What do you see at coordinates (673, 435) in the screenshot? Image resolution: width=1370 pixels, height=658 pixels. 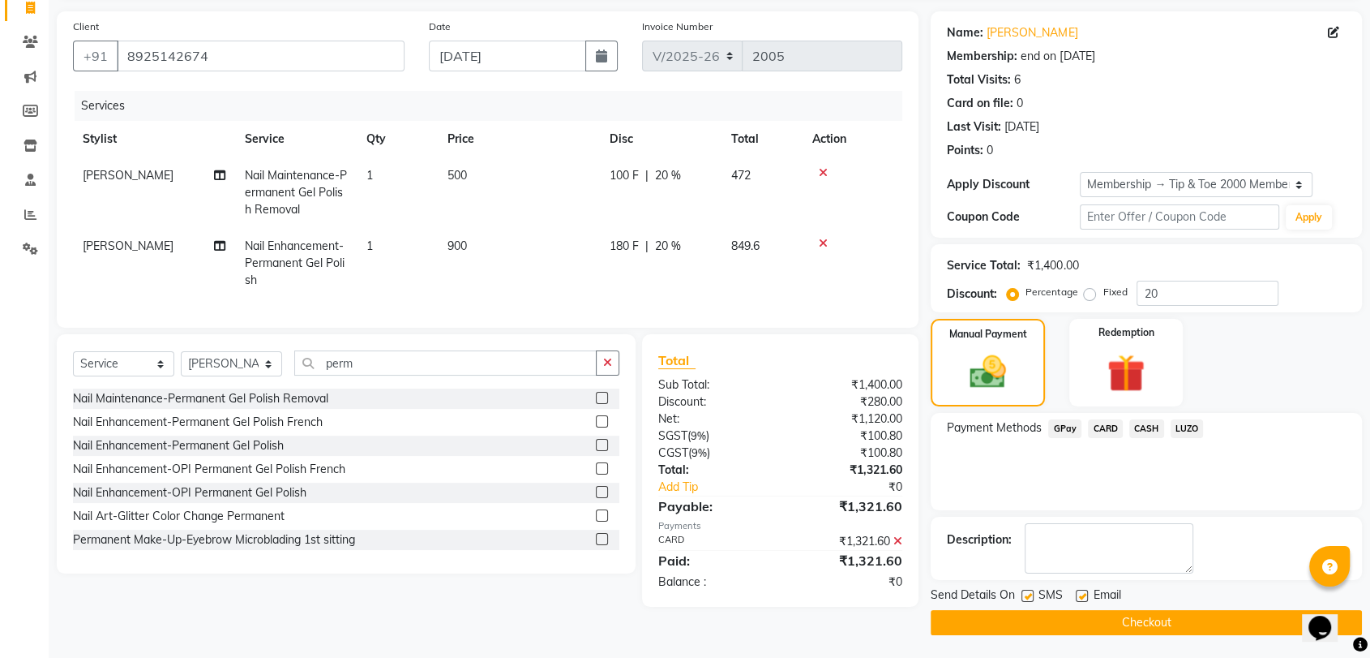 I see `span: SGST` at bounding box center [673, 435].